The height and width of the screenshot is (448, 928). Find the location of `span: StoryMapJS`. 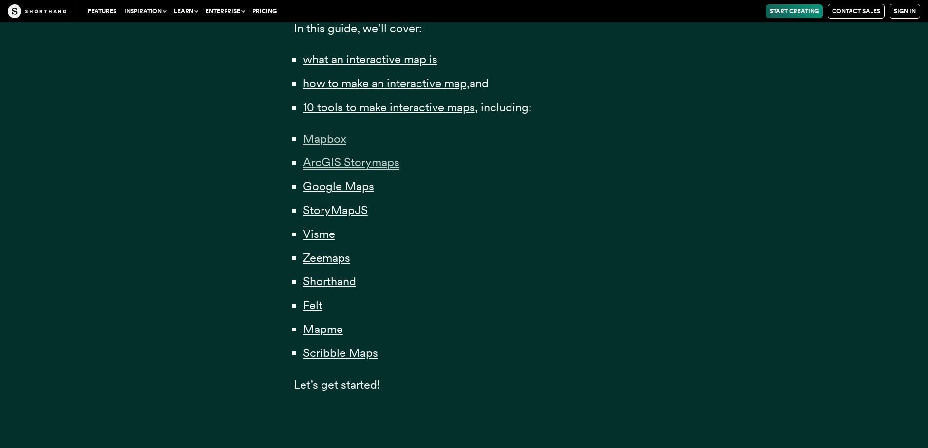

span: StoryMapJS is located at coordinates (335, 210).